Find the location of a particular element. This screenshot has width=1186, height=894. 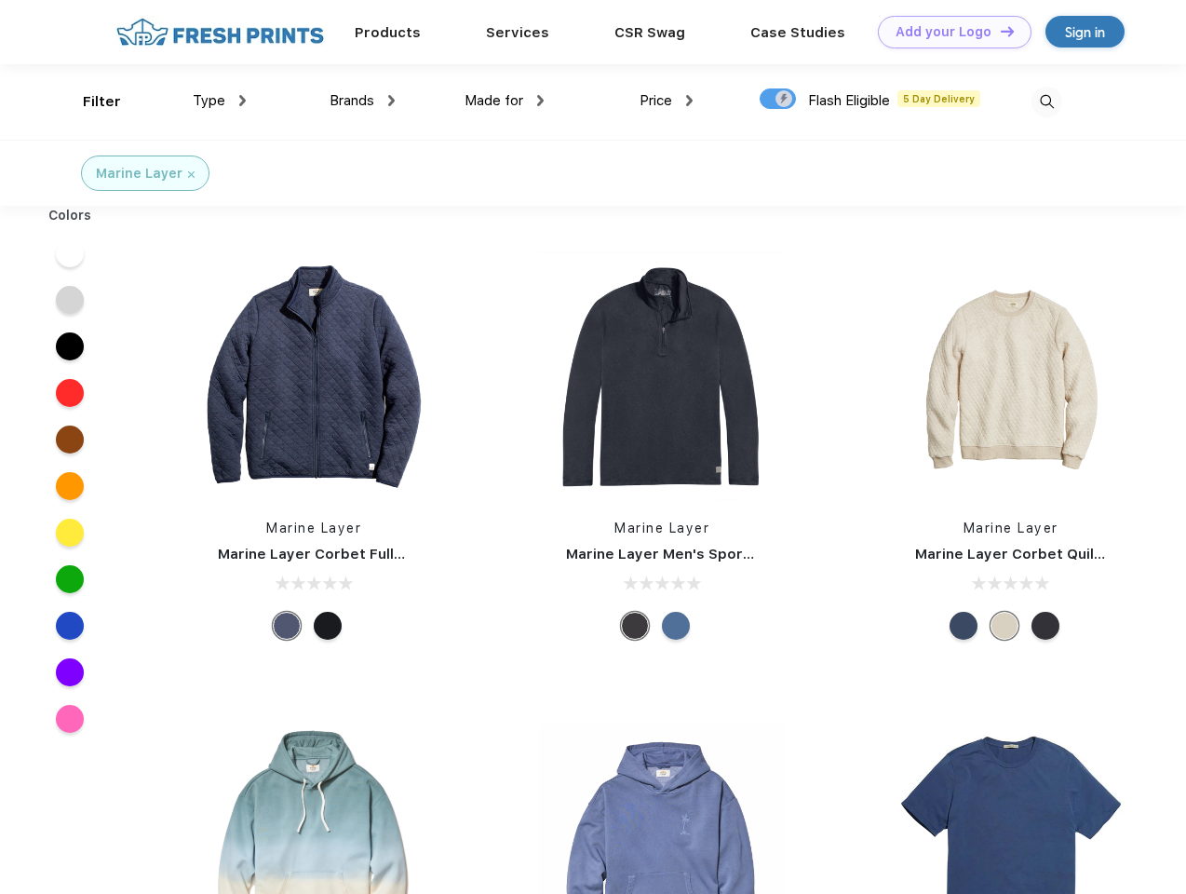

img: desktop_search.svg is located at coordinates (1046, 101).